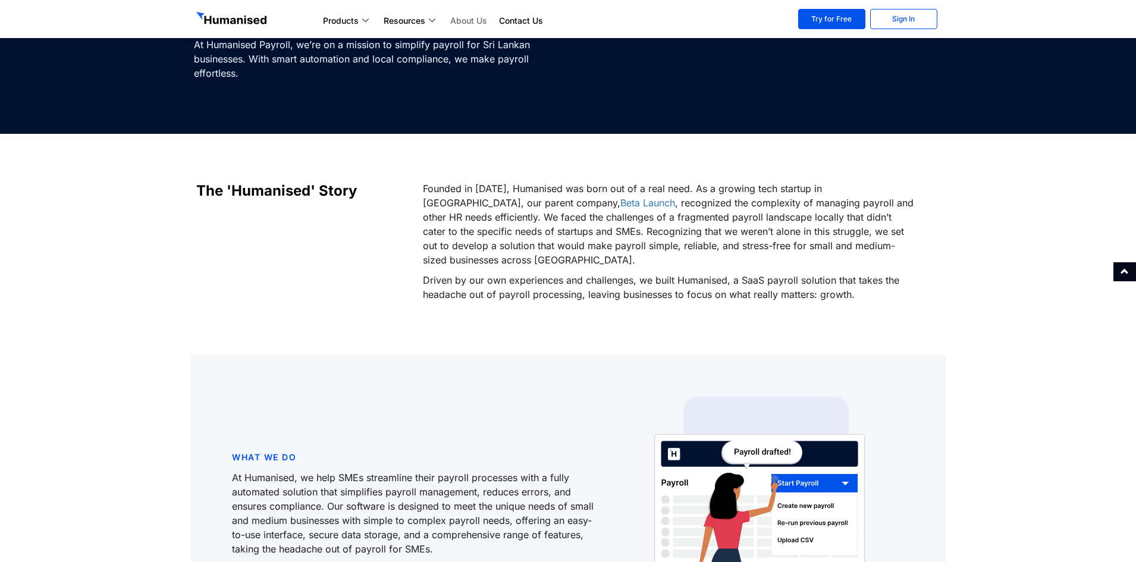  Describe the element at coordinates (303, 191) in the screenshot. I see `h2: The 'Humanised' Story` at that location.